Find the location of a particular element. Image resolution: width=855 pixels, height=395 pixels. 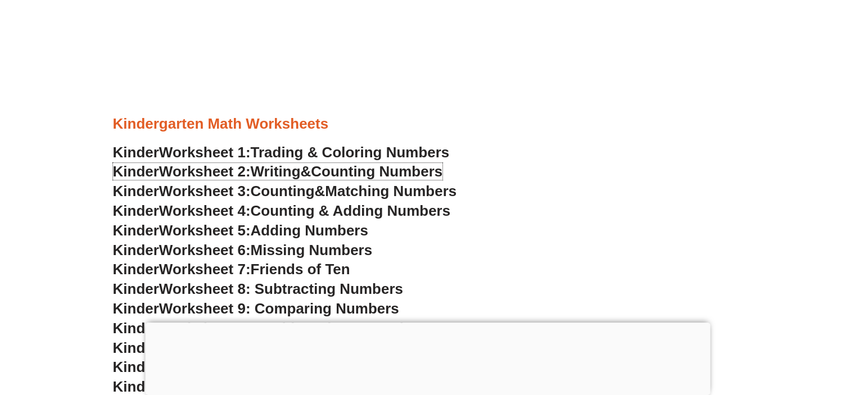

span: Worksheet 7: is located at coordinates (205, 269).